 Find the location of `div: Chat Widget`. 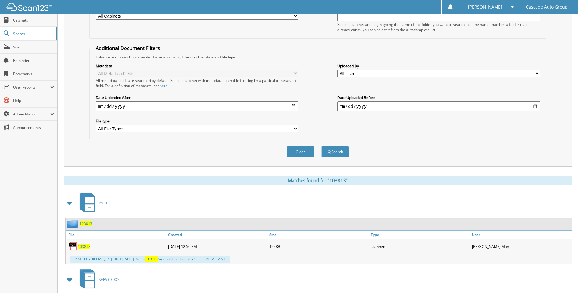

div: Chat Widget is located at coordinates (563, 279).